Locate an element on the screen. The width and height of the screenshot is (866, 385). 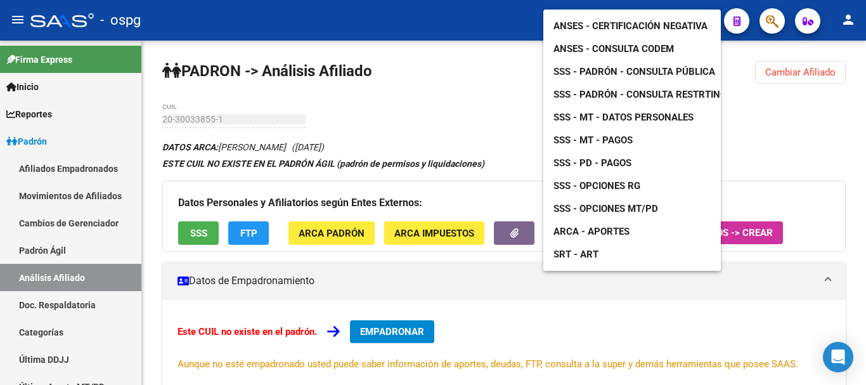
span: SSS - Padrón - Consulta Pública is located at coordinates (634, 72).